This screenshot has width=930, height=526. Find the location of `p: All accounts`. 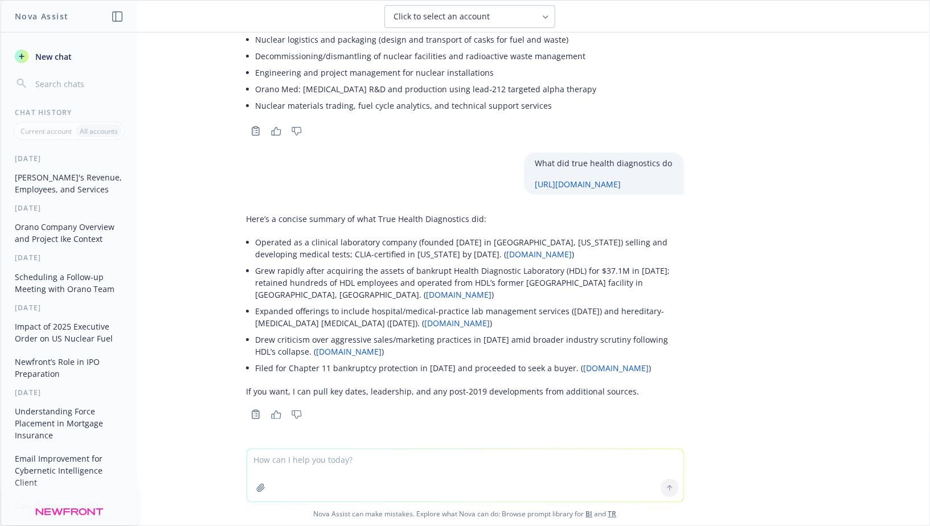

p: All accounts is located at coordinates (99, 131).